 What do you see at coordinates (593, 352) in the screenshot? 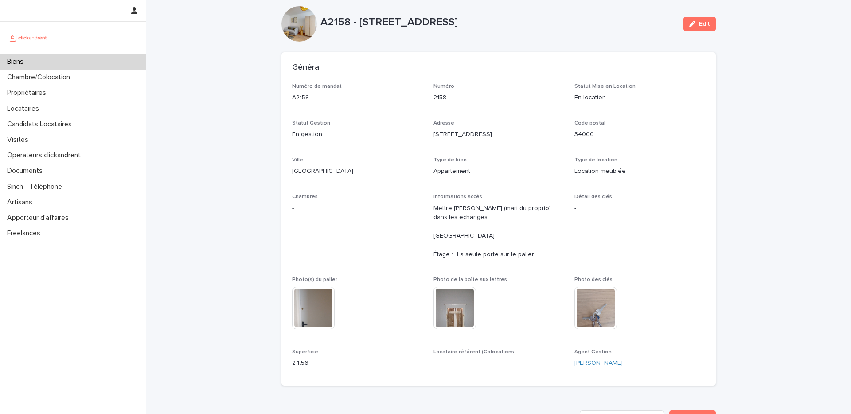
I see `span: Agent Gestion` at bounding box center [593, 352].